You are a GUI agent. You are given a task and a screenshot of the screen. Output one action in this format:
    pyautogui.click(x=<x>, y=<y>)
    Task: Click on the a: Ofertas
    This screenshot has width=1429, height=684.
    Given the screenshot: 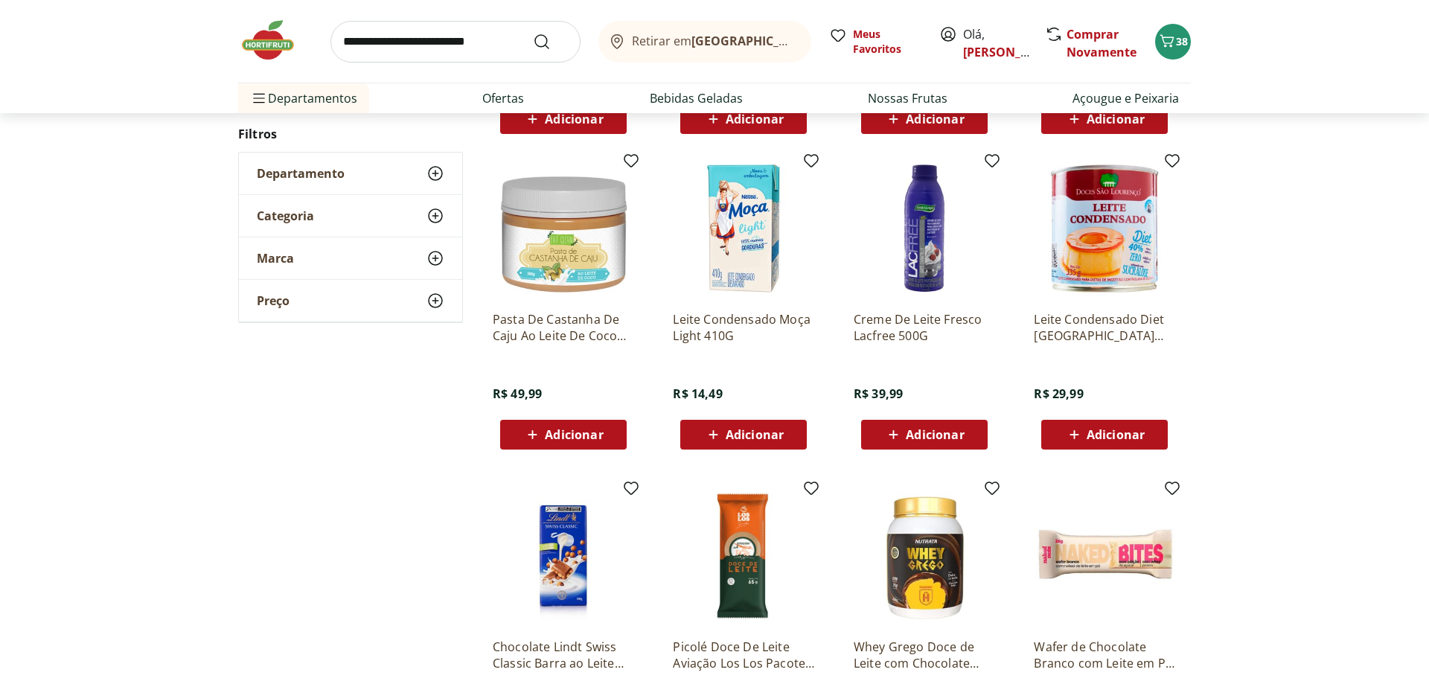 What is the action you would take?
    pyautogui.click(x=503, y=98)
    